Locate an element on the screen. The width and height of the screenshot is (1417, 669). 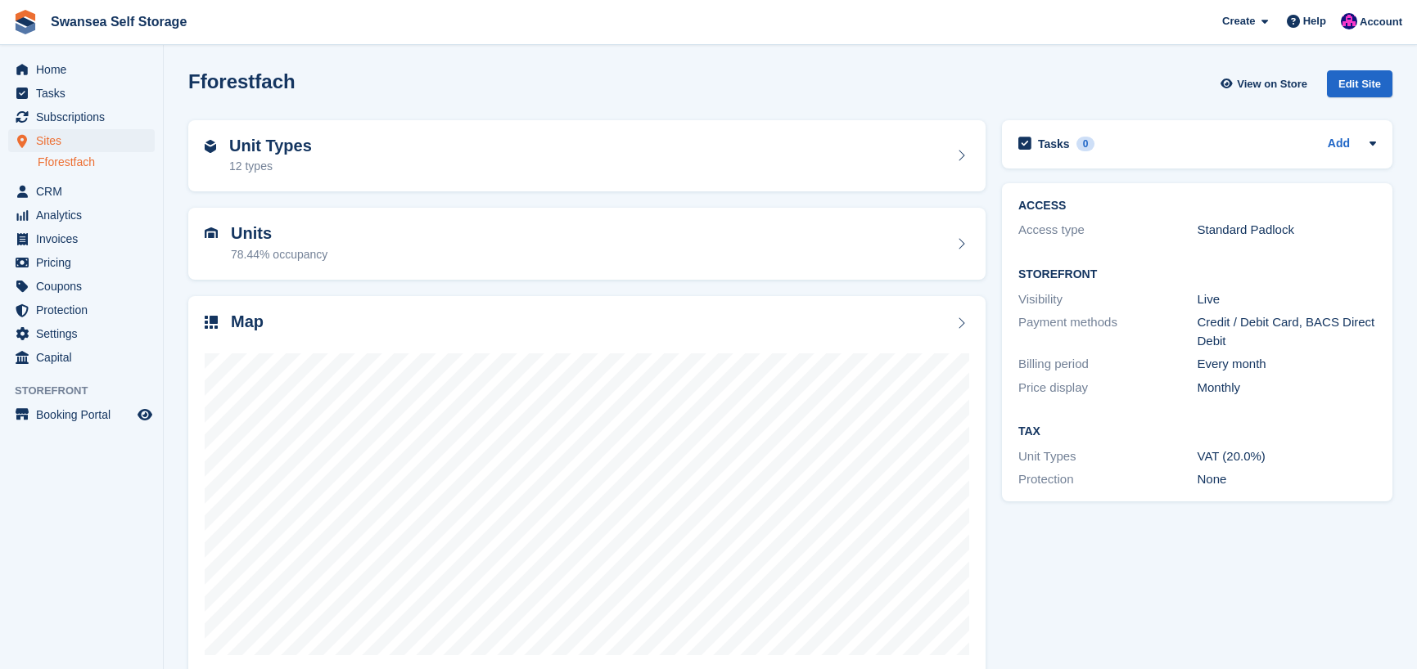
a: Add is located at coordinates (1338, 144).